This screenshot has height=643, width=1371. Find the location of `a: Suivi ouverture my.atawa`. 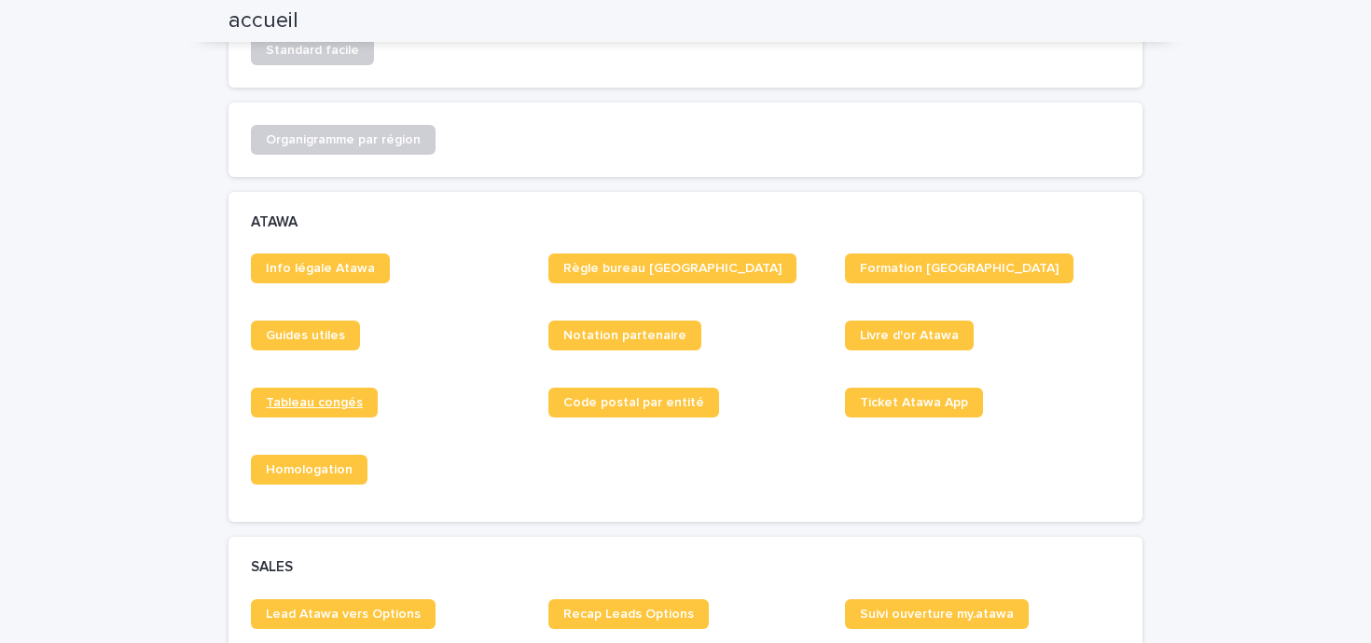

a: Suivi ouverture my.atawa is located at coordinates (936, 615).